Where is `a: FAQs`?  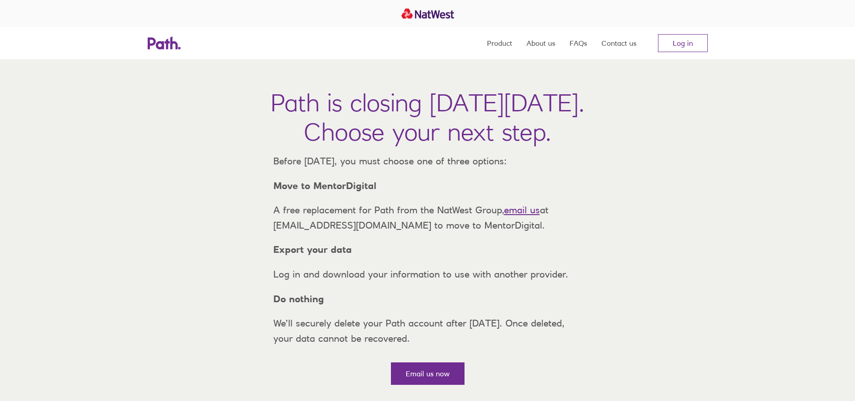 a: FAQs is located at coordinates (578, 43).